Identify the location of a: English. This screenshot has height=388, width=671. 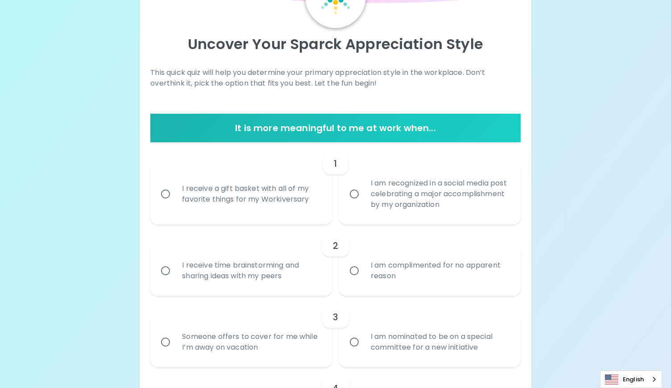
(631, 379).